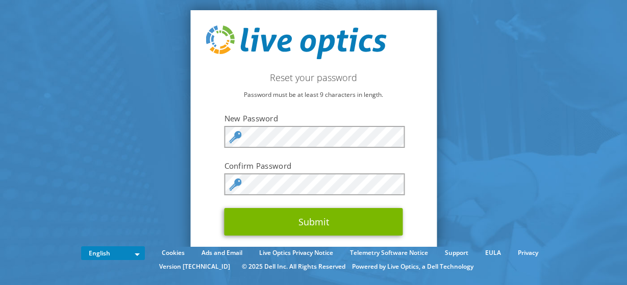  What do you see at coordinates (314, 118) in the screenshot?
I see `label: New Password` at bounding box center [314, 118].